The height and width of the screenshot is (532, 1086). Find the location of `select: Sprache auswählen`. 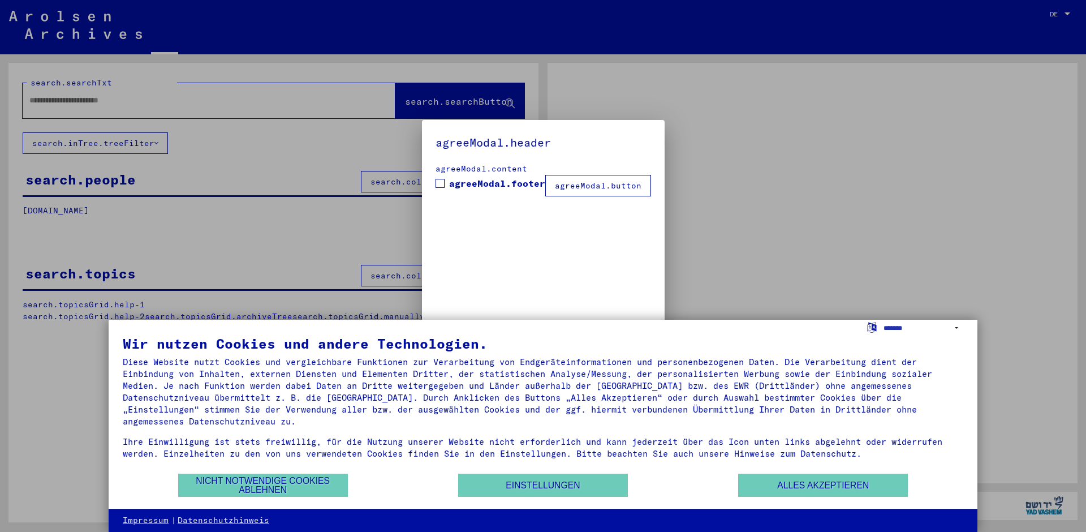

select: Sprache auswählen is located at coordinates (923, 327).